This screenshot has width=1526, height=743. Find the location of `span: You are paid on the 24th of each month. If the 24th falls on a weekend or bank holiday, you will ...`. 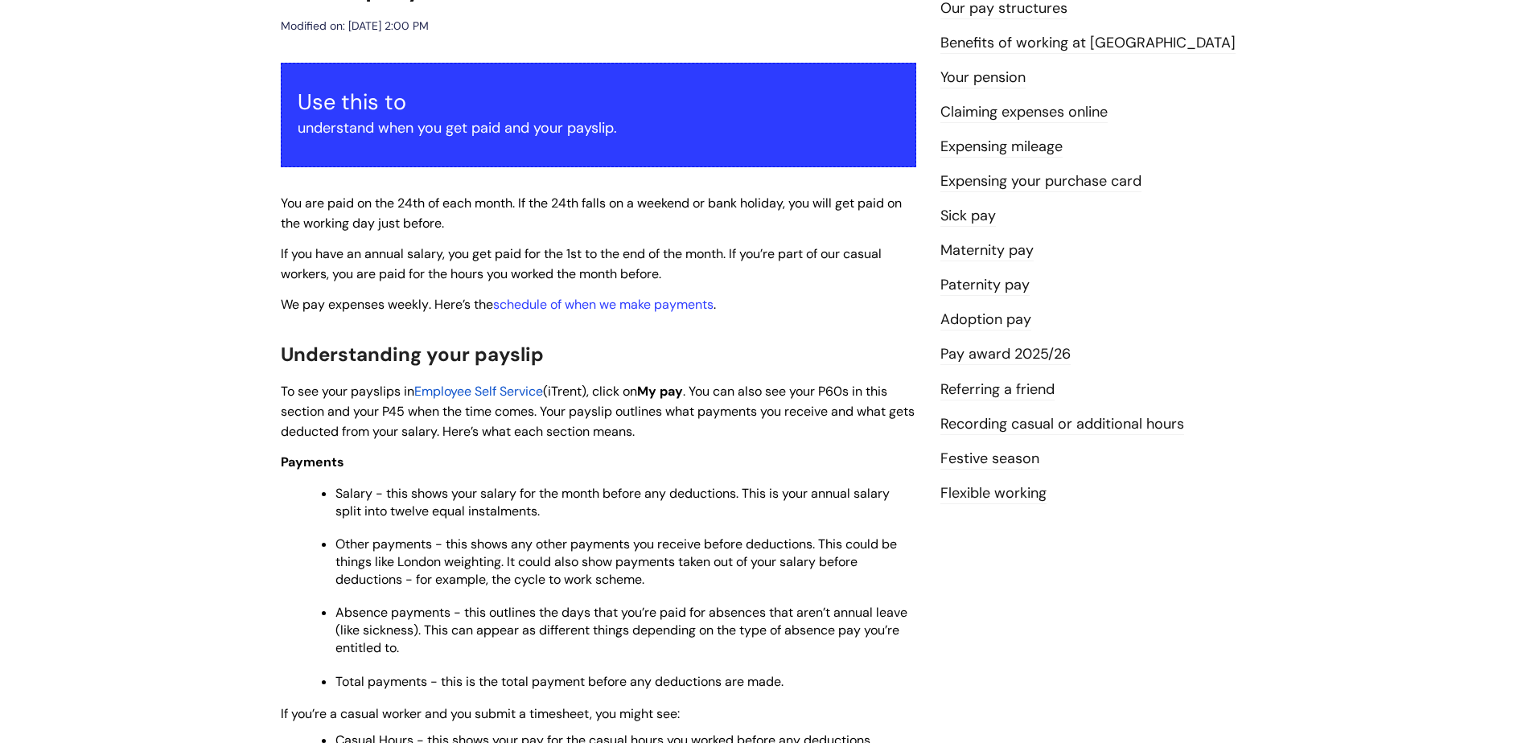

span: You are paid on the 24th of each month. If the 24th falls on a weekend or bank holiday, you will ... is located at coordinates (591, 213).